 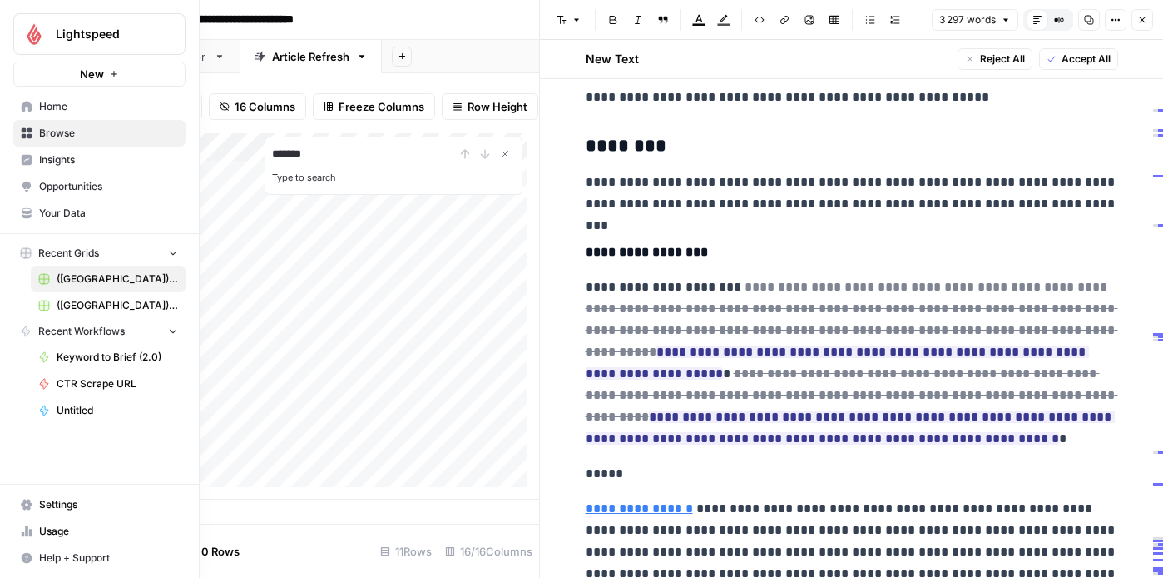 I want to click on div: Article Refresh, so click(x=310, y=57).